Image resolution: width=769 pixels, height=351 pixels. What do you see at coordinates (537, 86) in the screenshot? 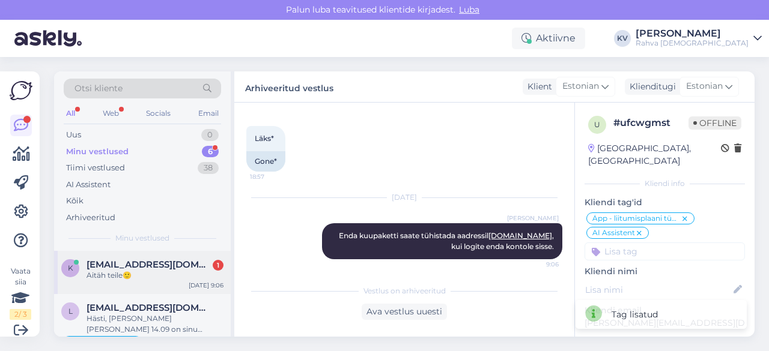
I see `div: Klient` at bounding box center [537, 86].